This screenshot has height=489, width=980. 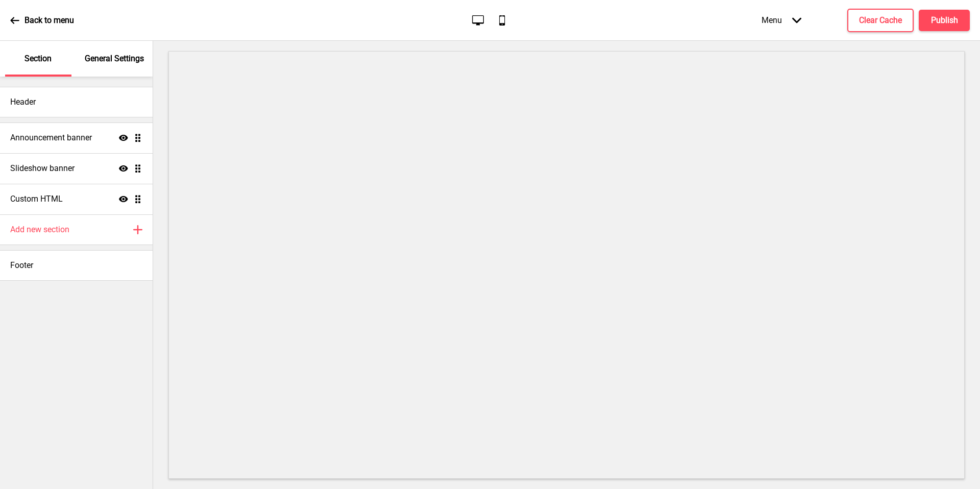 What do you see at coordinates (945, 20) in the screenshot?
I see `button: Publish` at bounding box center [945, 20].